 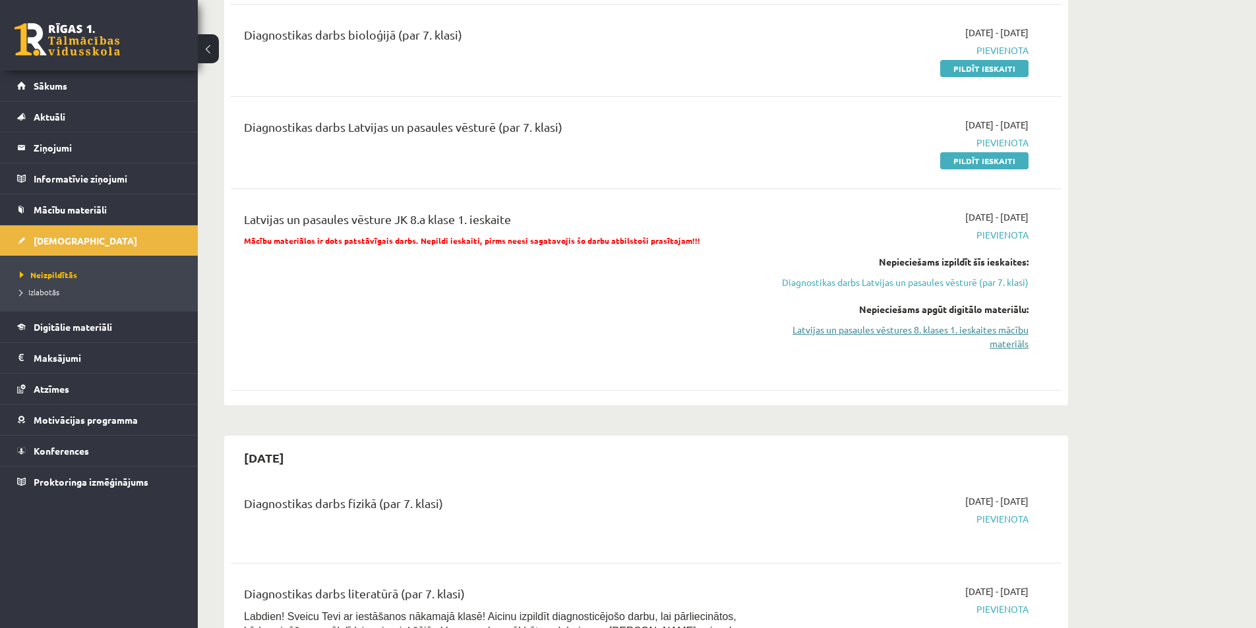 I want to click on a: Diagnostikas darbs Latvijas un pasaules vēsturē (par 7. klasi), so click(x=904, y=282).